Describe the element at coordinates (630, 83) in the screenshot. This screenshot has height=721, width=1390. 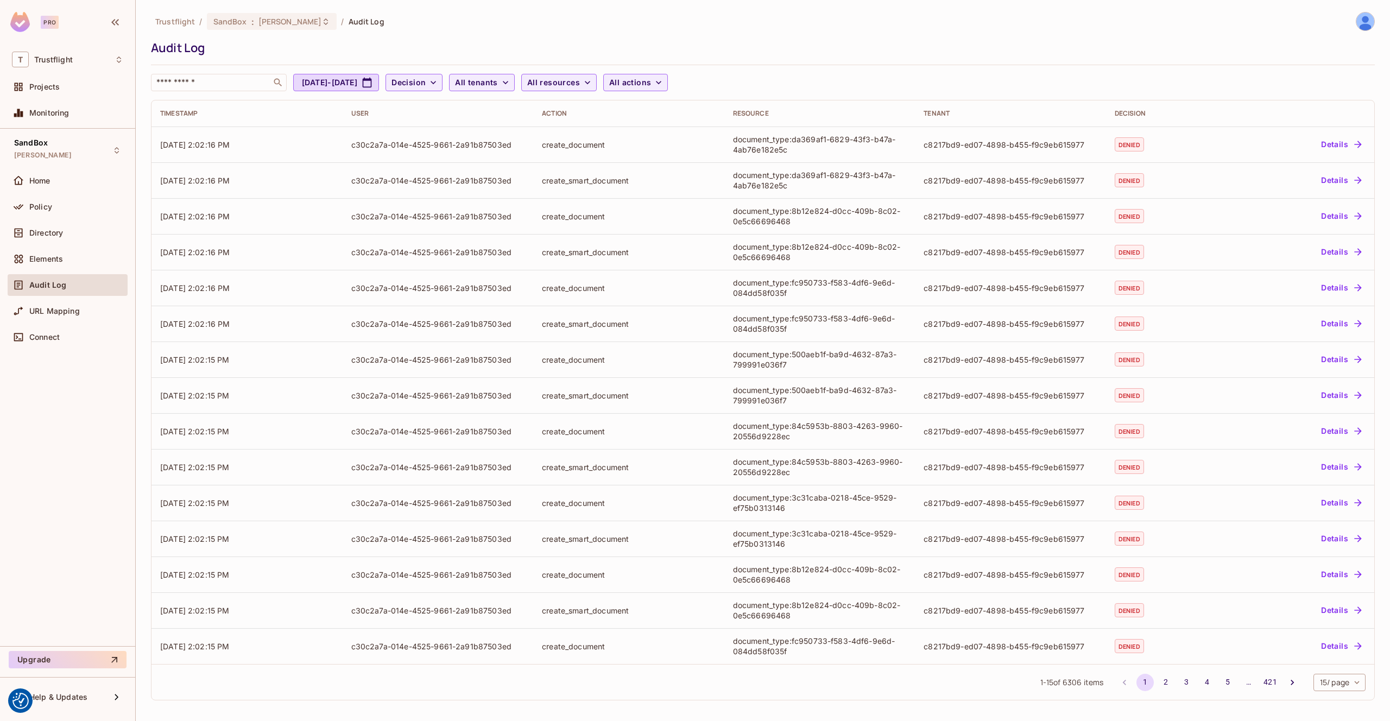
I see `span: All actions` at that location.